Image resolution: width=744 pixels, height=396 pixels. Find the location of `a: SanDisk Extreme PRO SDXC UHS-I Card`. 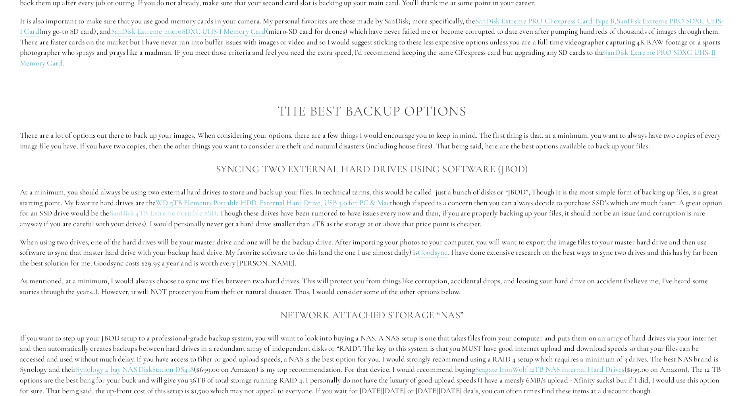

a: SanDisk Extreme PRO SDXC UHS-I Card is located at coordinates (372, 27).